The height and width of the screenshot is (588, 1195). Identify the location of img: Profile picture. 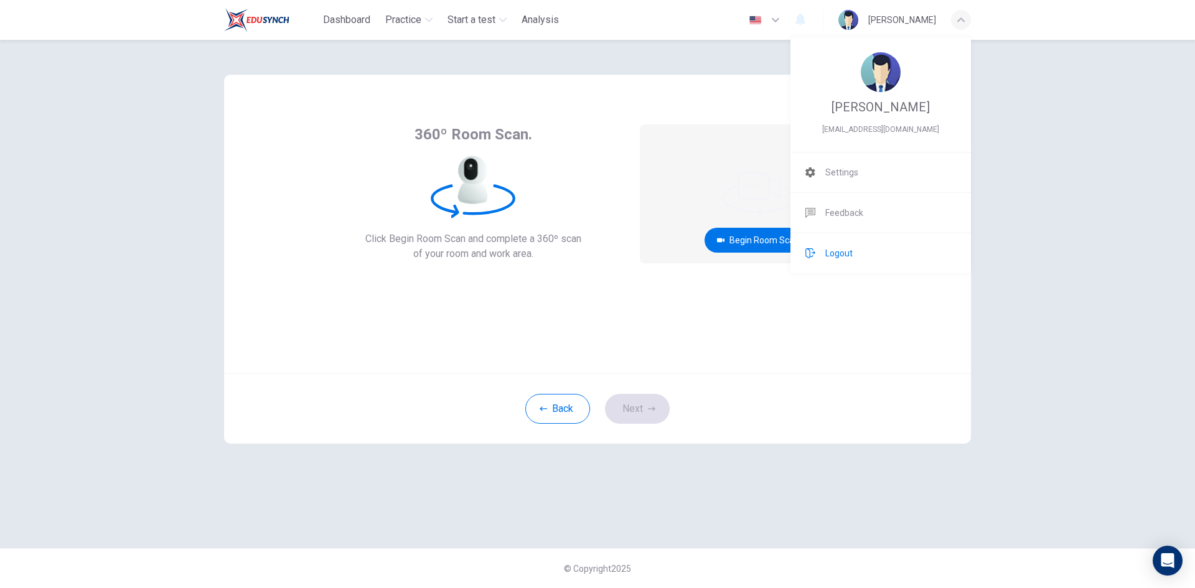
(881, 72).